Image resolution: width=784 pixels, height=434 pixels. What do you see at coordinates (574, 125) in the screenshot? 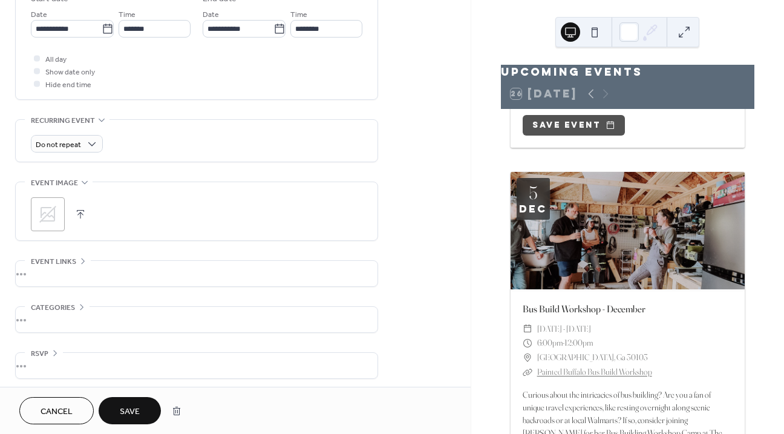
I see `button: Save event` at bounding box center [574, 125].